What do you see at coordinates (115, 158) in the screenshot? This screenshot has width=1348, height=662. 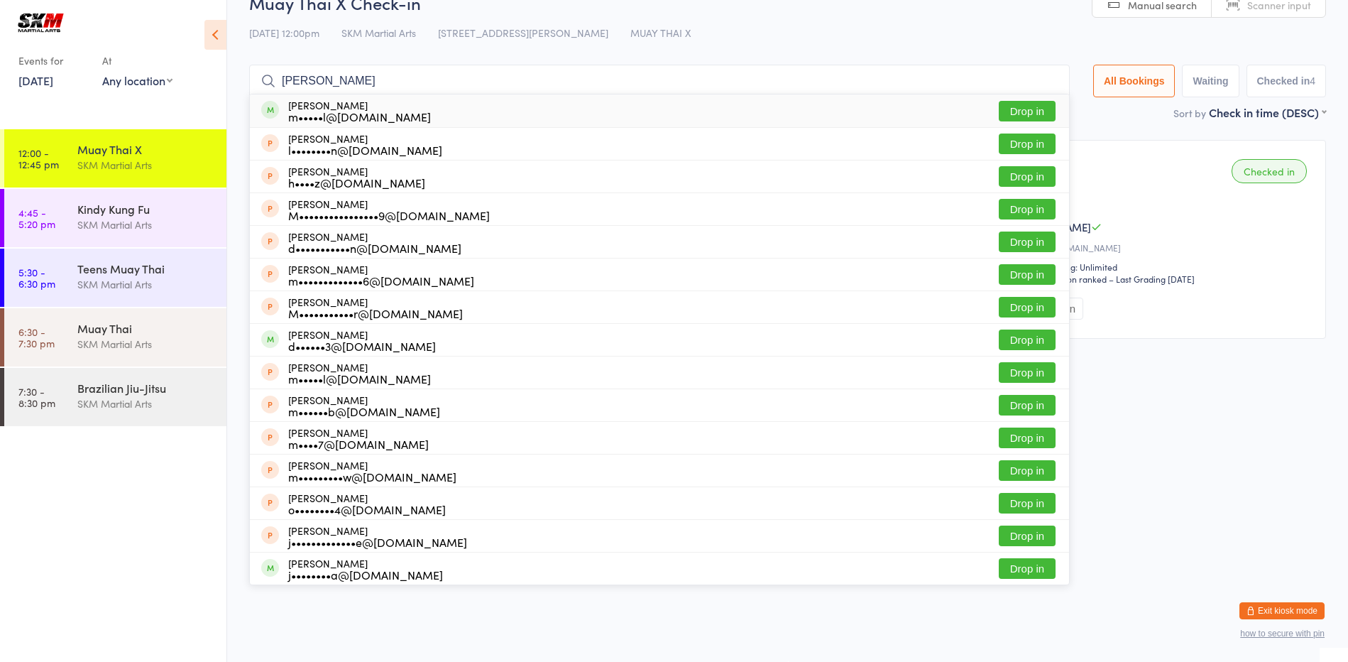 I see `a: 12:00 -12:45 pmMuay Thai XSKM Martial Arts` at bounding box center [115, 158].